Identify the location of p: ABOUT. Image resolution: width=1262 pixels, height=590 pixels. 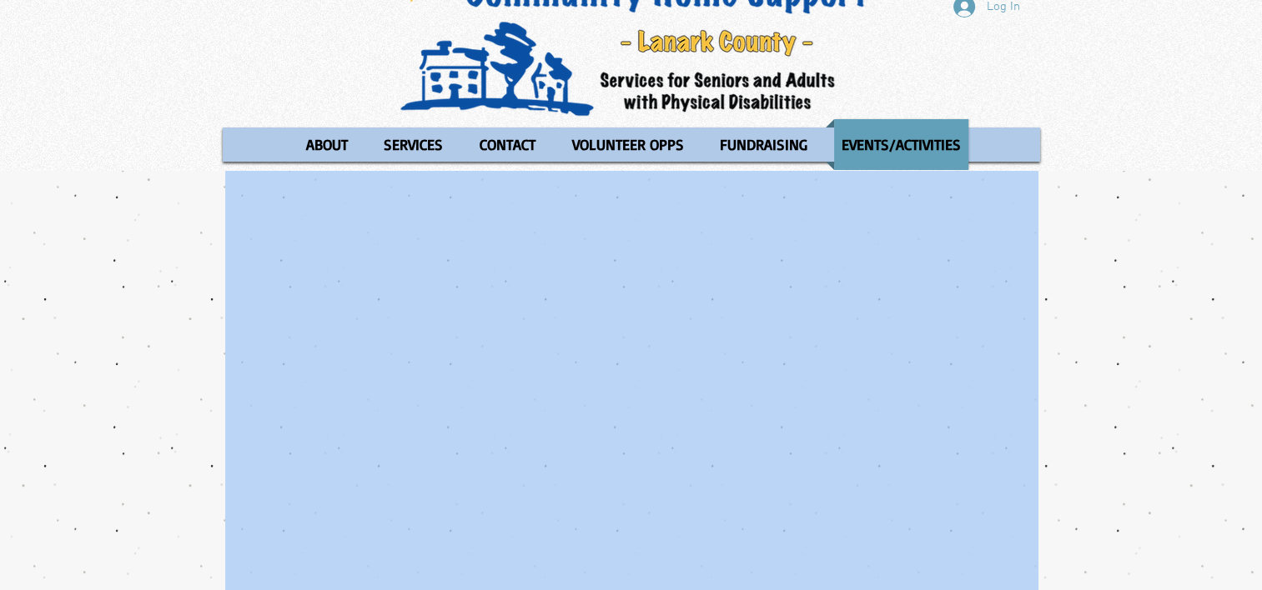
(327, 144).